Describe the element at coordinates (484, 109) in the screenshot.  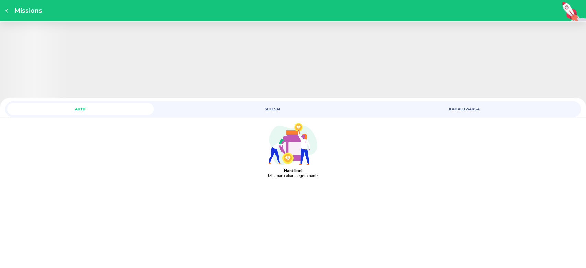
I see `a: KADALUWARSA` at that location.